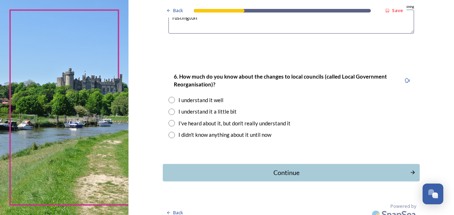 Image resolution: width=454 pixels, height=215 pixels. What do you see at coordinates (225, 135) in the screenshot?
I see `div: I didn't know anything about it until now` at bounding box center [225, 135].